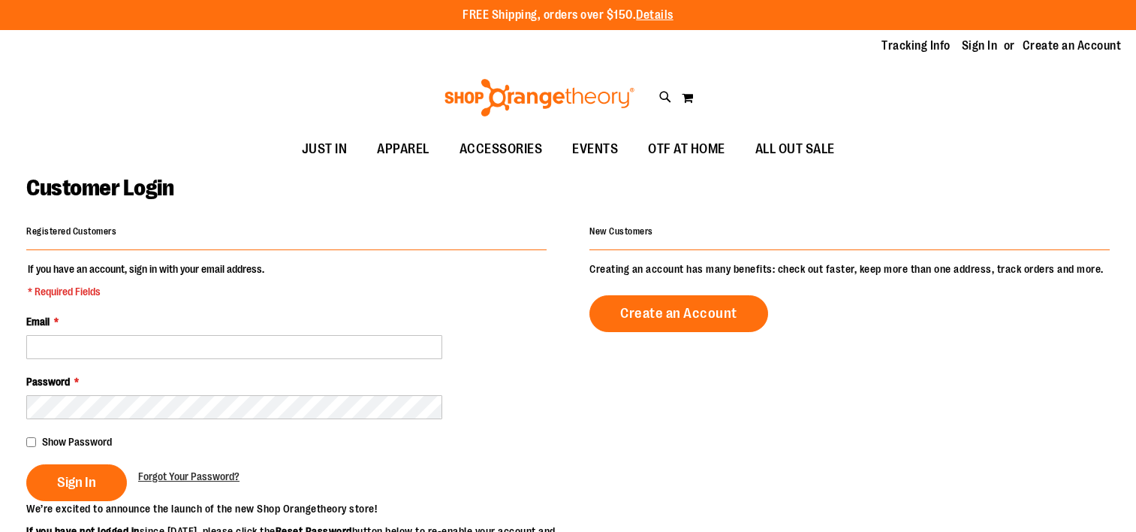 Image resolution: width=1136 pixels, height=532 pixels. What do you see at coordinates (849, 269) in the screenshot?
I see `p: Creating an account has many benefits: check out faster, keep more than one address, track orders...` at bounding box center [849, 269].